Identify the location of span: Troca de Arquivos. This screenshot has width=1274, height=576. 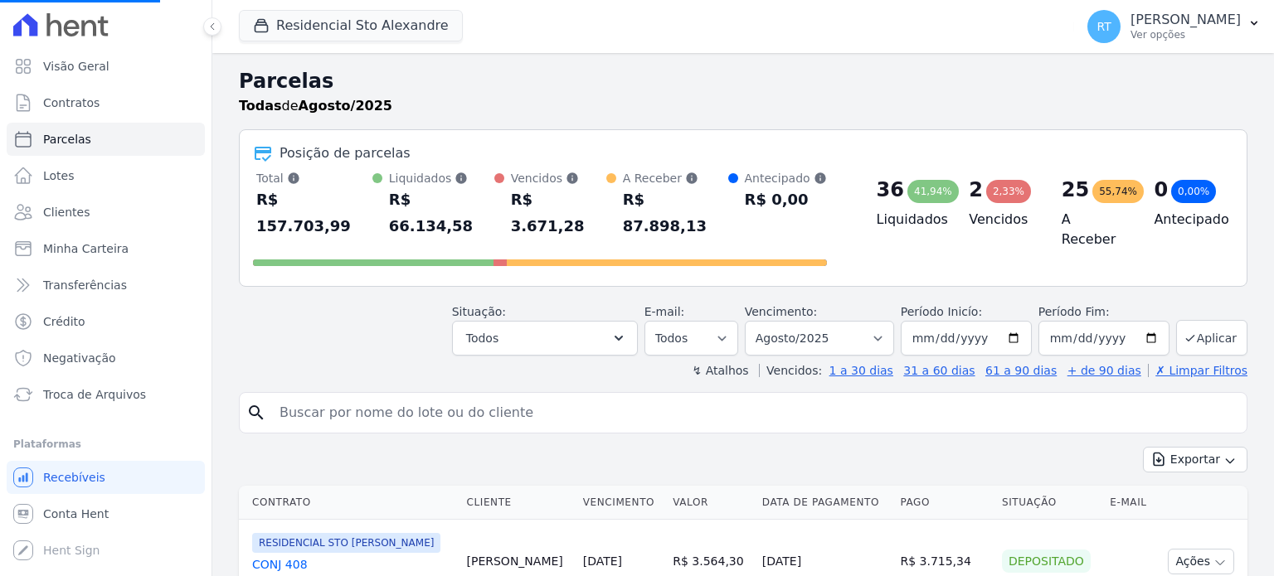
(95, 395).